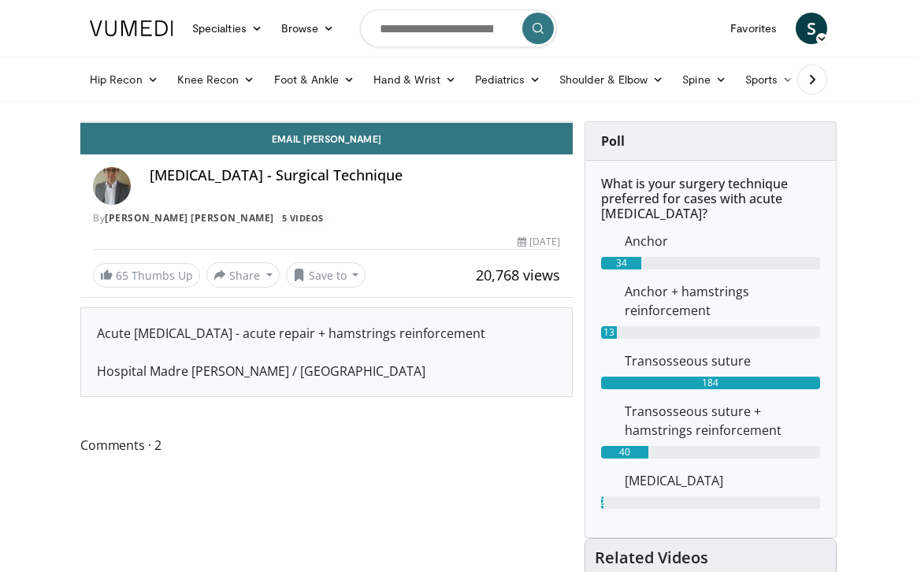 The image size is (917, 572). Describe the element at coordinates (243, 275) in the screenshot. I see `button: Share` at that location.